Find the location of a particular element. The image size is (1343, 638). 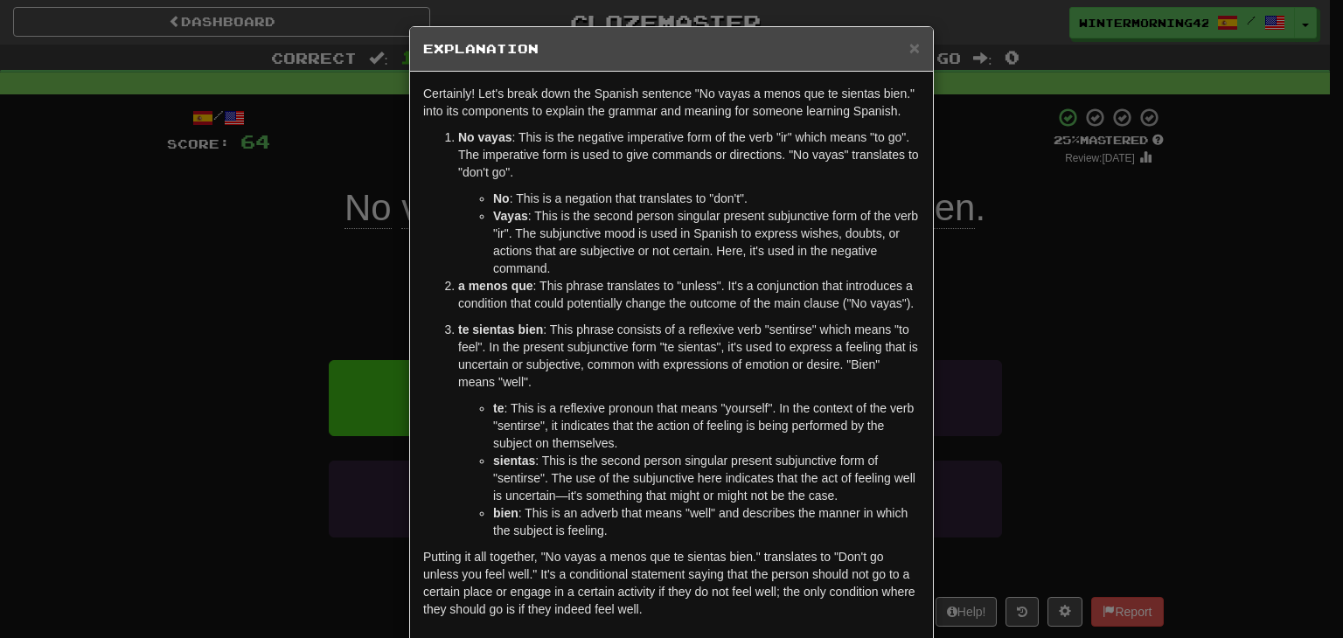

p: : This phrase translates to "unless". It's a conjunction that introduces a condition that could p... is located at coordinates (689, 295).